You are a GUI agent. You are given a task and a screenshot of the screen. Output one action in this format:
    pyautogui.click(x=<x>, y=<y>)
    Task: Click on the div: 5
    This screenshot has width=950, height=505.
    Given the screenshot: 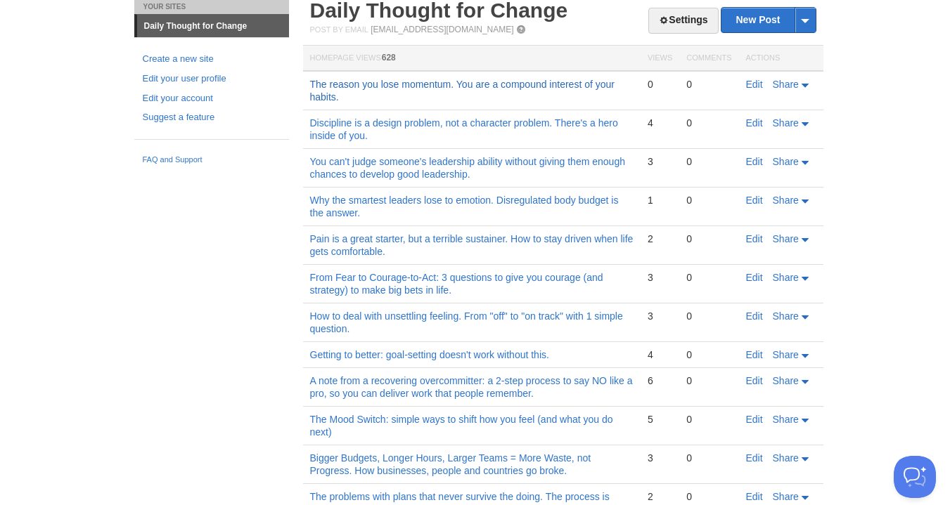 What is the action you would take?
    pyautogui.click(x=659, y=420)
    